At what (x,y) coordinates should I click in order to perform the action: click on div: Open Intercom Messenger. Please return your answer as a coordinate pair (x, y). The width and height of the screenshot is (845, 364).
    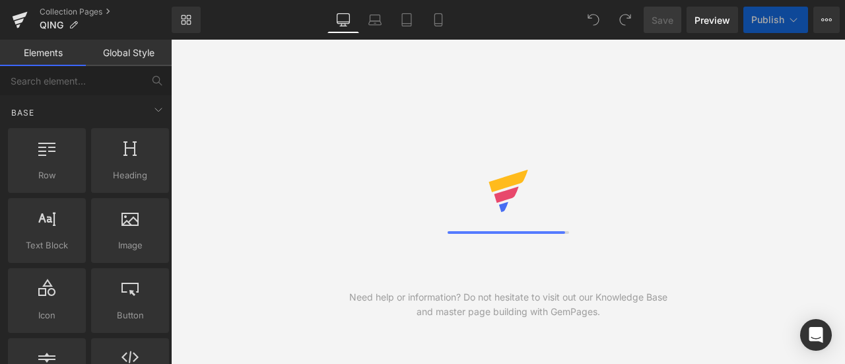
    Looking at the image, I should click on (816, 335).